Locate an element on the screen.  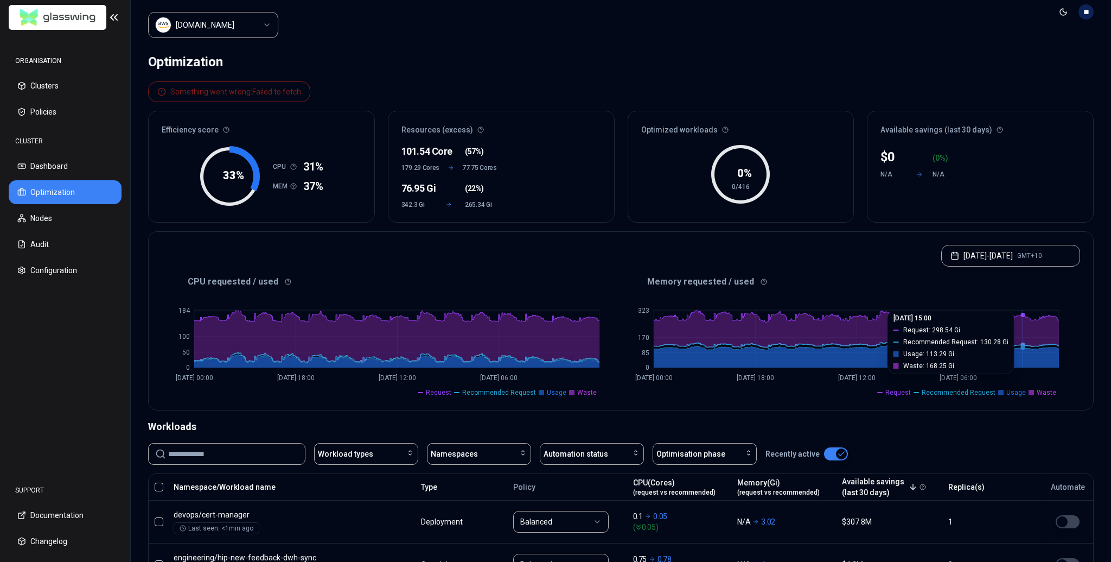
button: Available savings(last 30 days) is located at coordinates (880, 487).